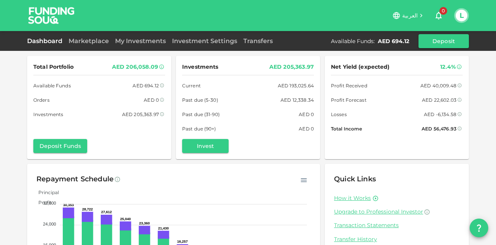 This screenshot has height=245, width=496. Describe the element at coordinates (410, 16) in the screenshot. I see `span: العربية` at that location.